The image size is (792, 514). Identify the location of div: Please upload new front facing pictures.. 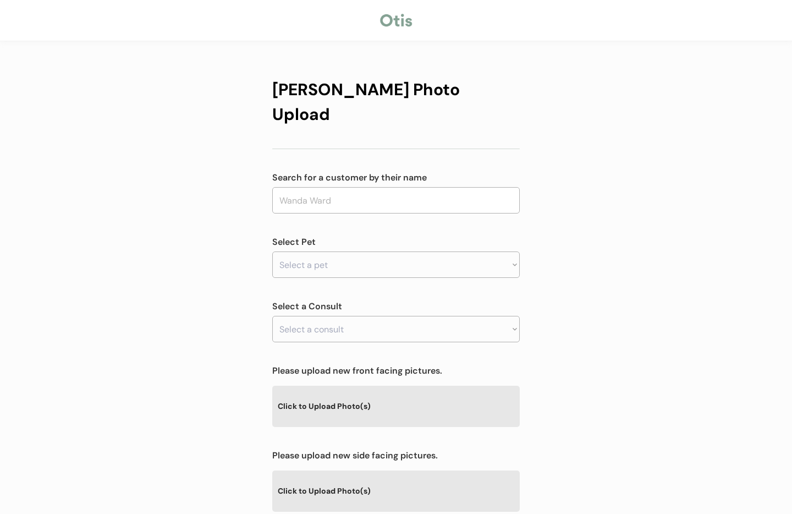
(396, 371).